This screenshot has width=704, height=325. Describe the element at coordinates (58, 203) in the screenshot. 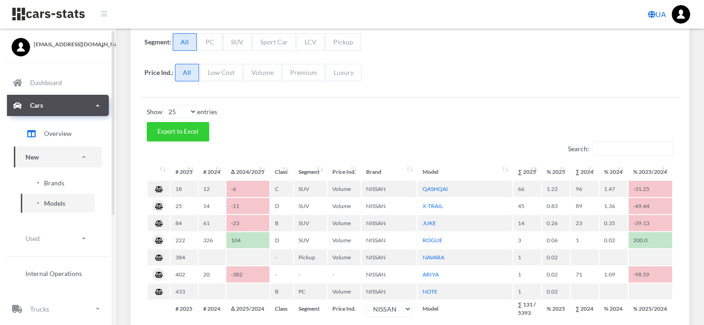

I see `a: Models` at that location.